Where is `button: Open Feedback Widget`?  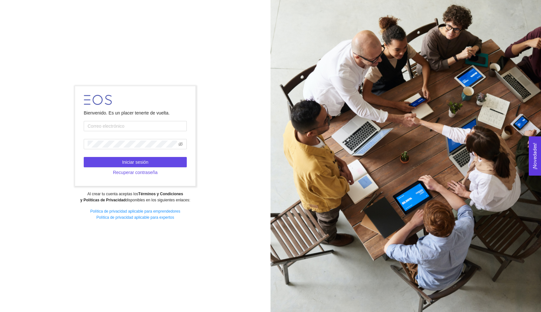
button: Open Feedback Widget is located at coordinates (535, 156).